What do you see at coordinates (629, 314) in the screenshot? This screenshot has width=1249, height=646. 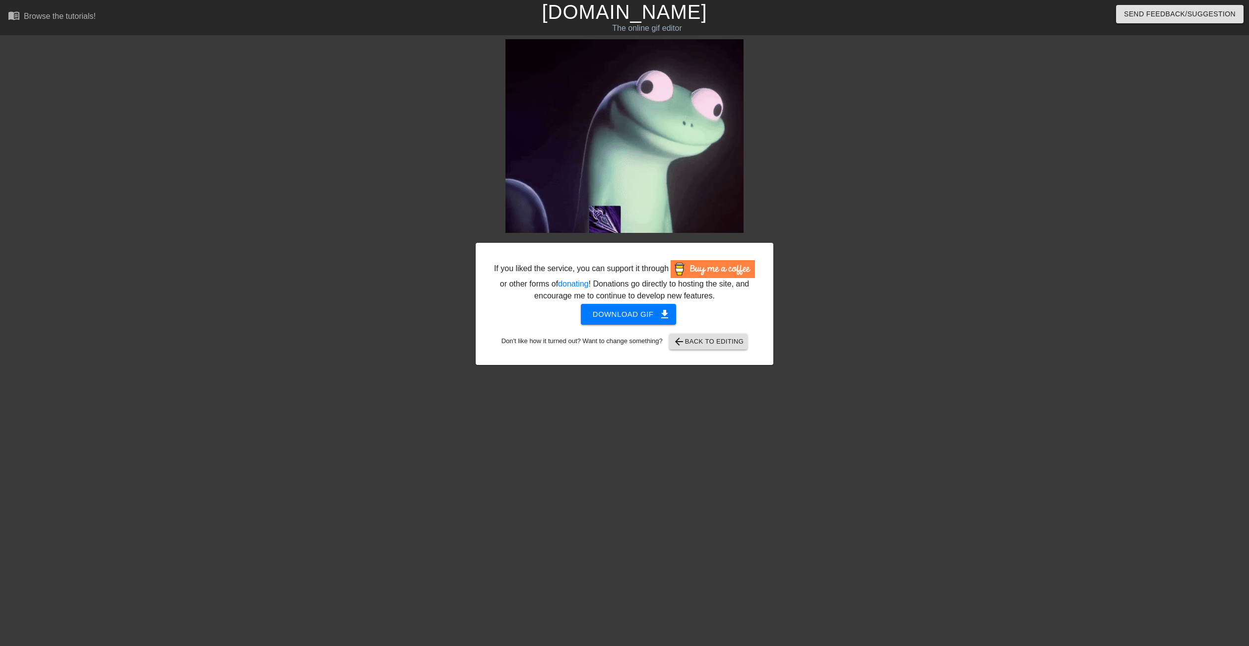 I see `span: Download gif` at bounding box center [629, 314].